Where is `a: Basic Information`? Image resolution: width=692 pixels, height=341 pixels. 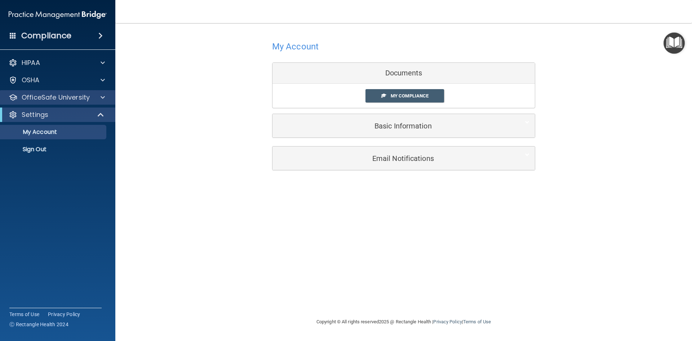
a: Basic Information is located at coordinates (404, 125).